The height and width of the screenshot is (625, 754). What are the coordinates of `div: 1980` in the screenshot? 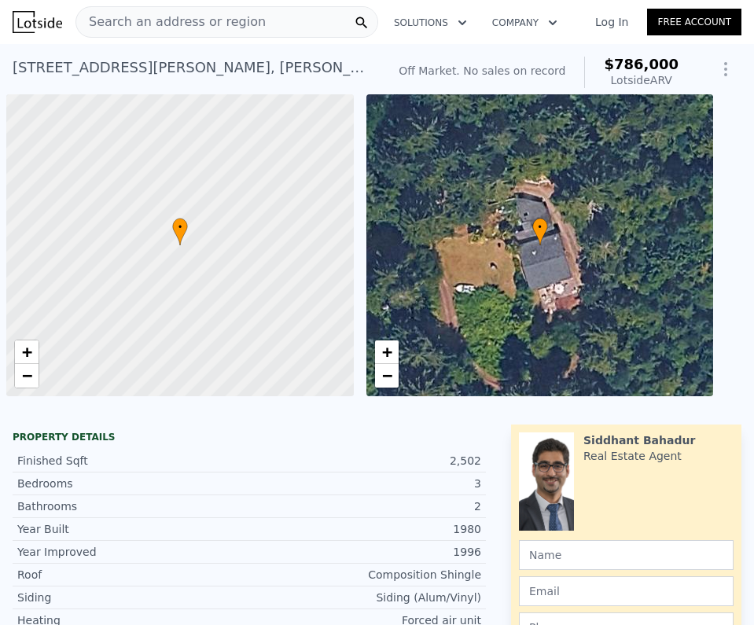 It's located at (365, 529).